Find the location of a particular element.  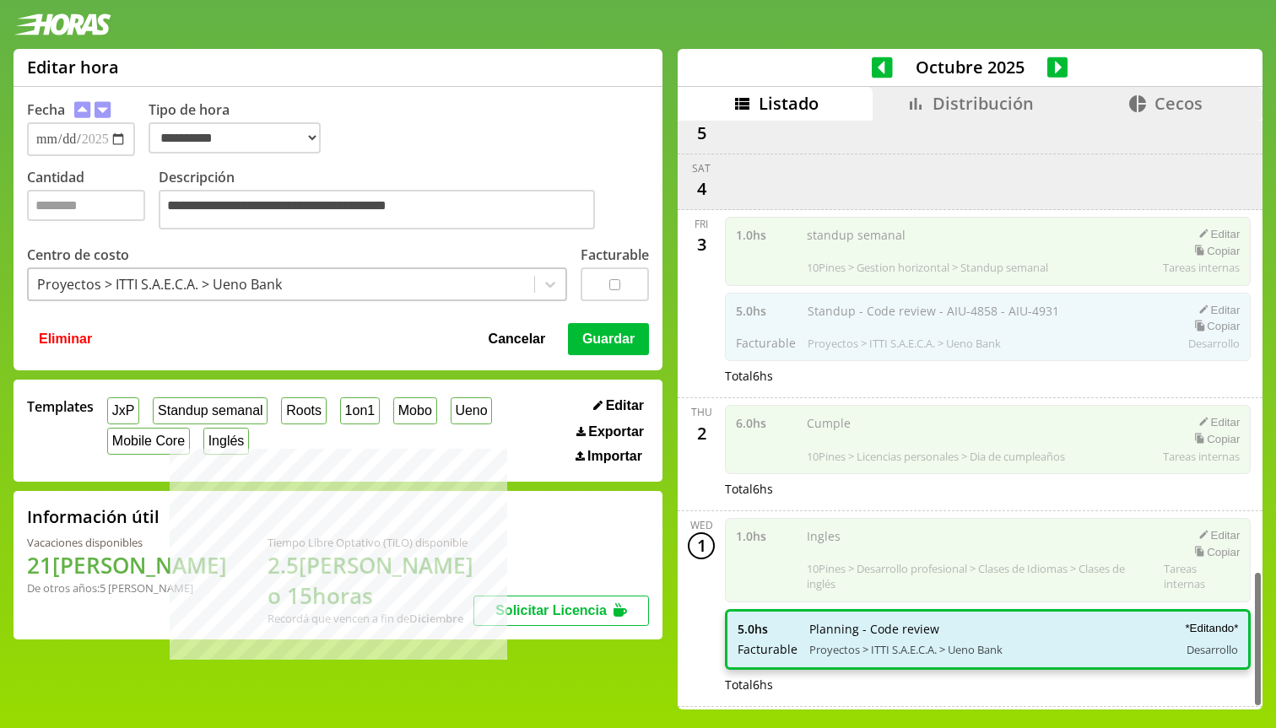

span: Octubre 2025 is located at coordinates (970, 67).